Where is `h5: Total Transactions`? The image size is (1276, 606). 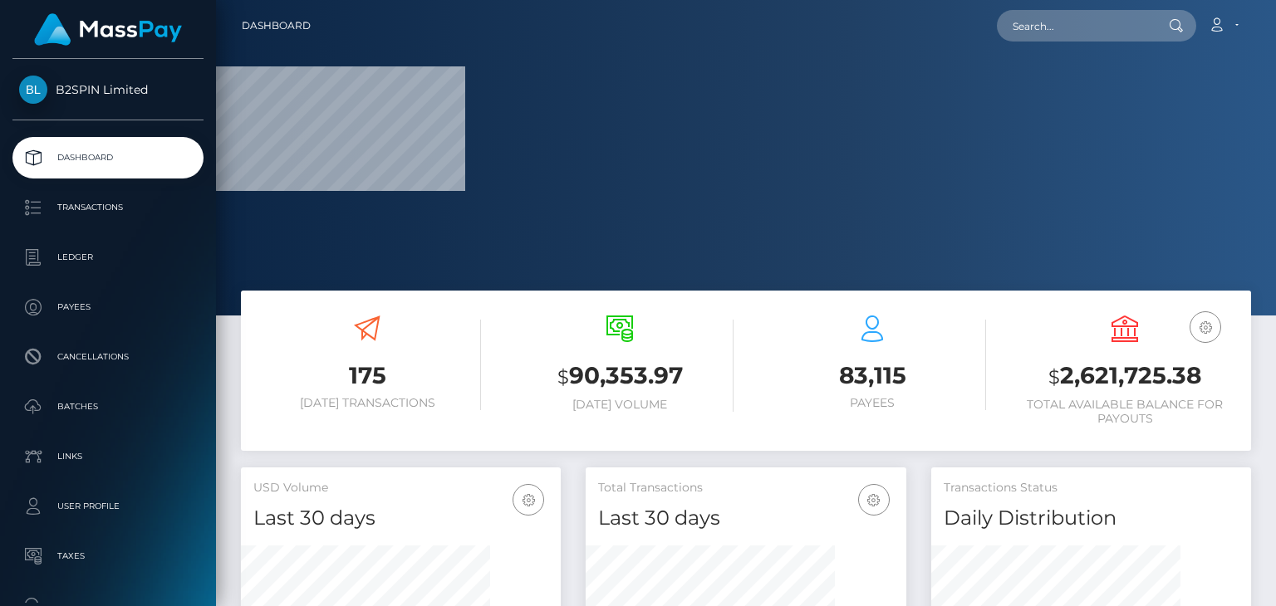
h5: Total Transactions is located at coordinates (745, 488).